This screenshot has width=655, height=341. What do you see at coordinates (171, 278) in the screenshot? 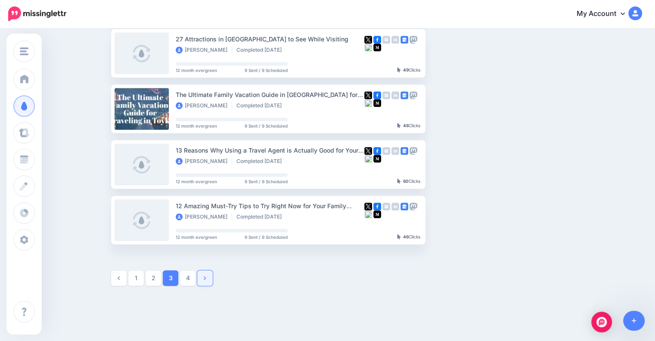
I see `strong: 3` at bounding box center [171, 278].